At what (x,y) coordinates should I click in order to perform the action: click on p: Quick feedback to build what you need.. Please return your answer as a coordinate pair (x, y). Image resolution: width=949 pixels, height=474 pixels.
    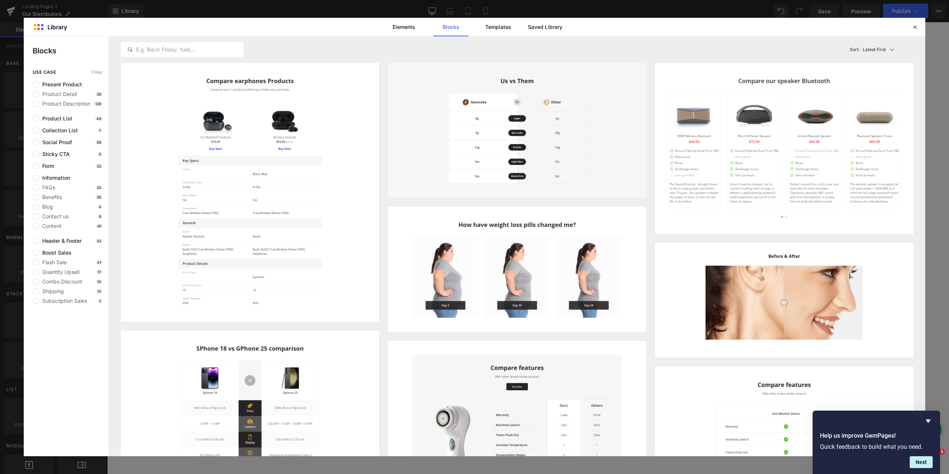
    Looking at the image, I should click on (876, 447).